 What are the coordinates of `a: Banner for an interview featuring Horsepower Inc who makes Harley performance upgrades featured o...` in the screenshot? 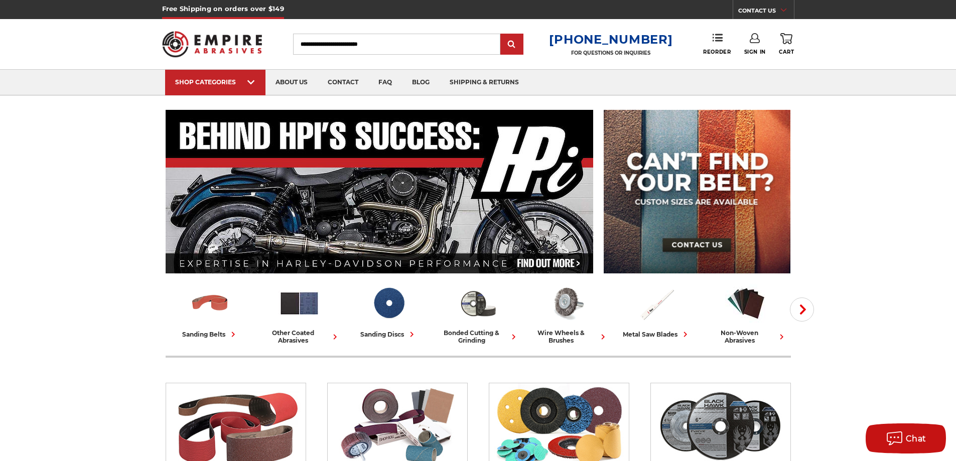 It's located at (379, 192).